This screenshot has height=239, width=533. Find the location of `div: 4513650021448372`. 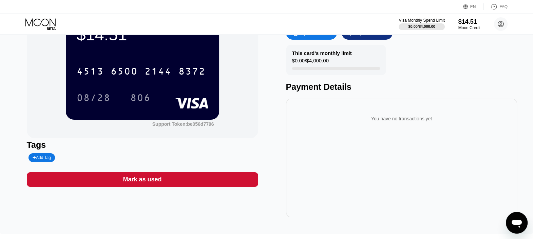

div: 4513650021448372 is located at coordinates (141, 71).